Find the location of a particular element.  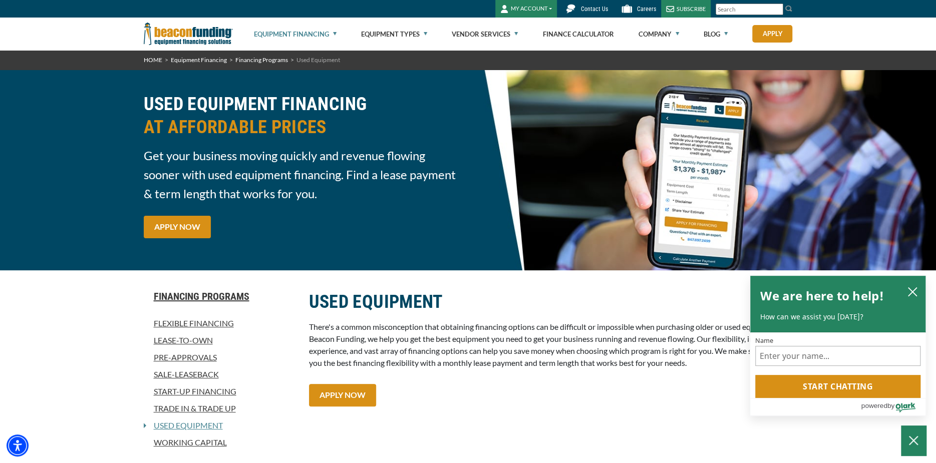

h2: We are here to help! is located at coordinates (822, 296).